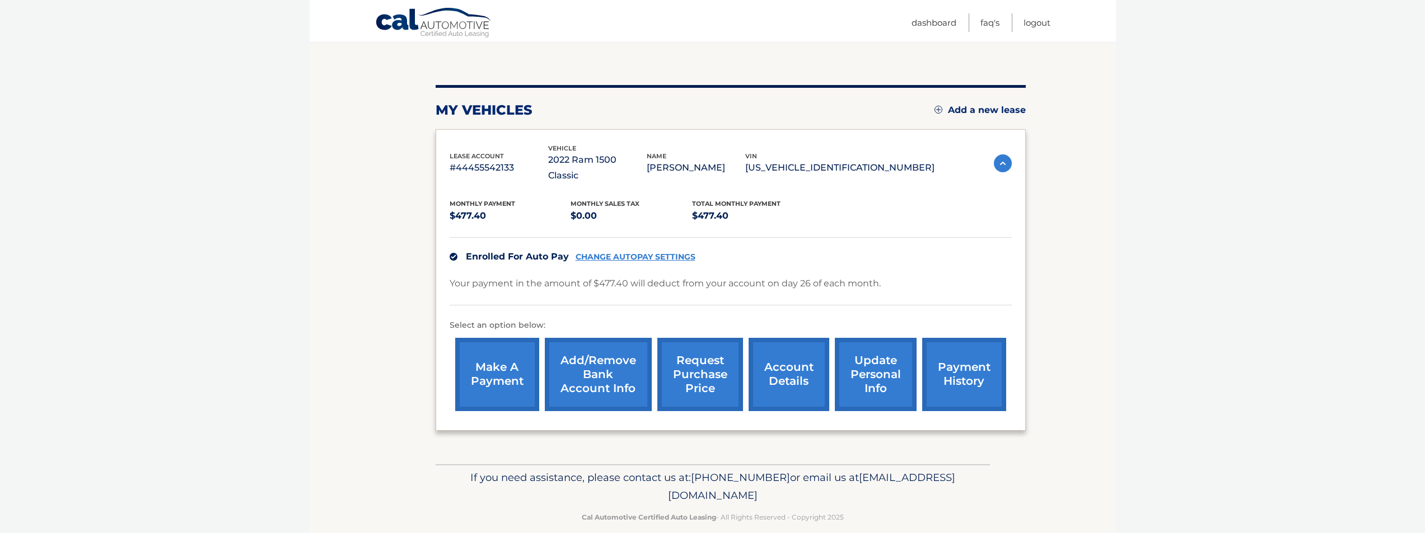 The width and height of the screenshot is (1425, 533). Describe the element at coordinates (713, 517) in the screenshot. I see `p: - All Rights Reserved - Copyright 2025` at that location.